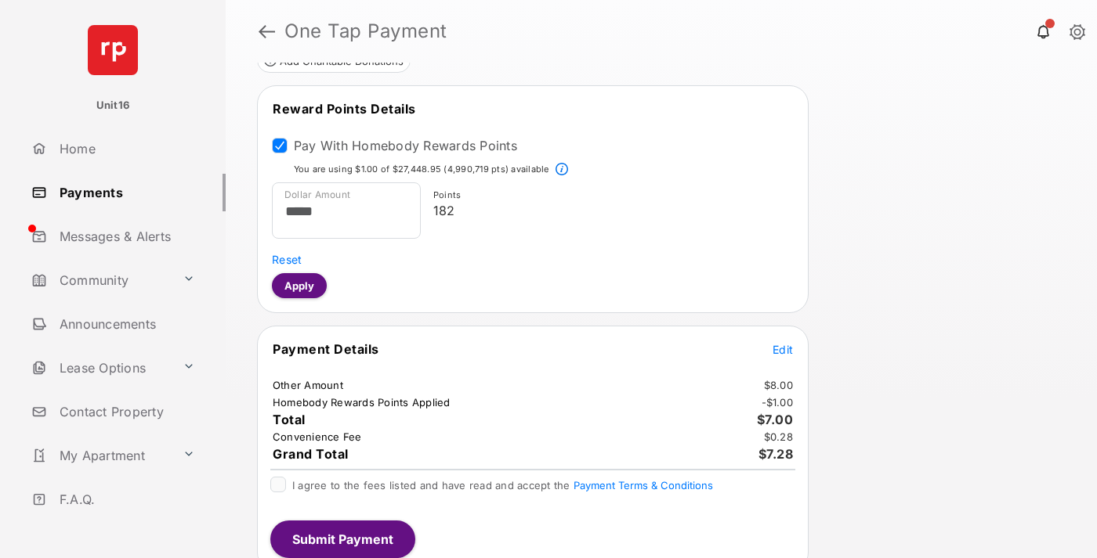 This screenshot has height=558, width=1097. I want to click on button: Submit Payment, so click(342, 540).